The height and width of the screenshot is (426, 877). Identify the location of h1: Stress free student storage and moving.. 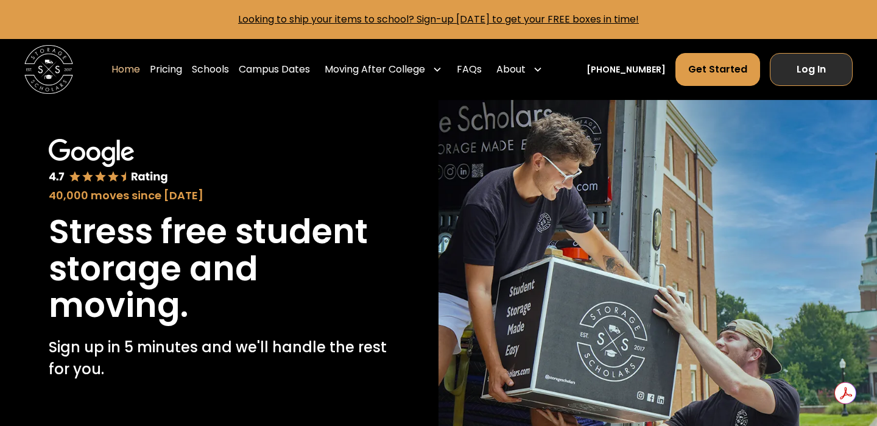
(219, 269).